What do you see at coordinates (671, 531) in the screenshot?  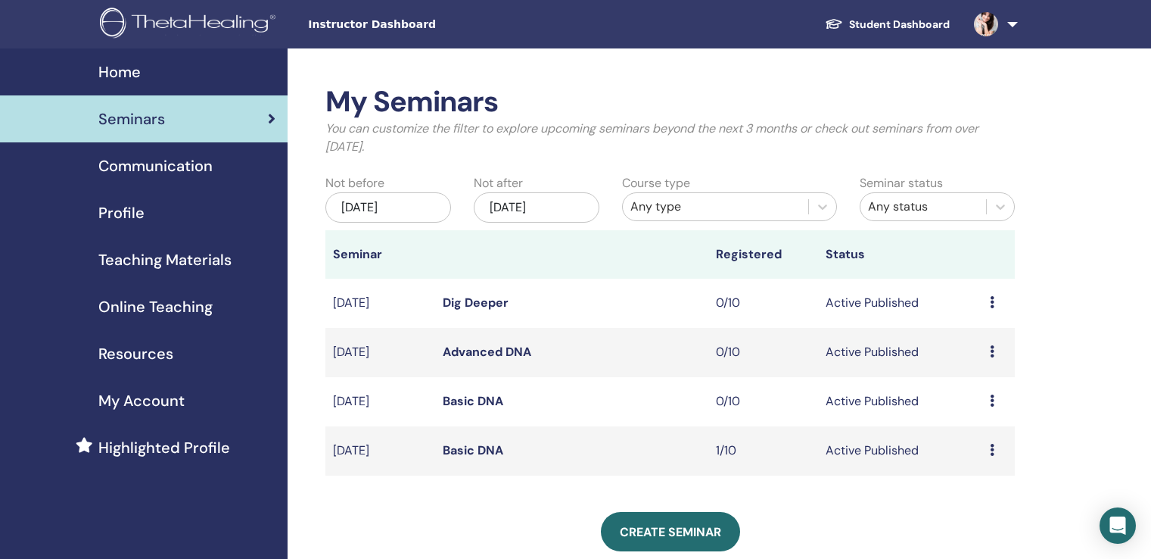 I see `a: Create seminar` at bounding box center [671, 531].